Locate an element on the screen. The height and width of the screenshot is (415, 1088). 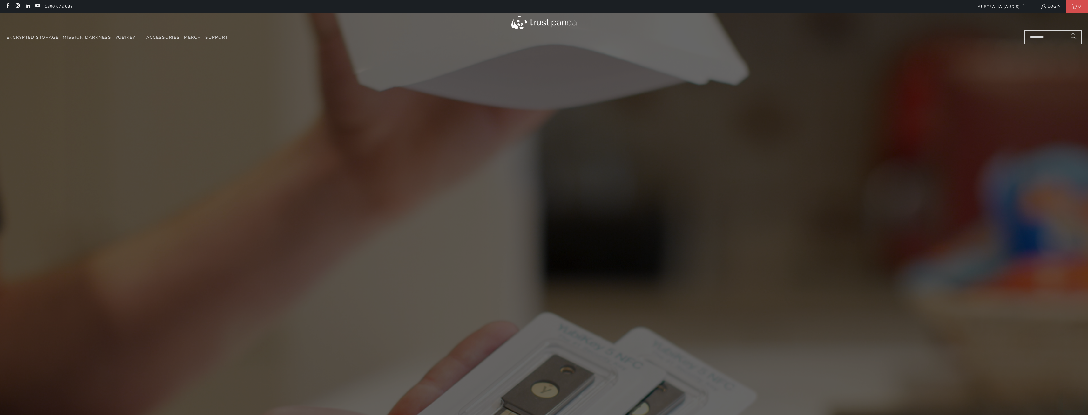
a: Login is located at coordinates (1051, 6).